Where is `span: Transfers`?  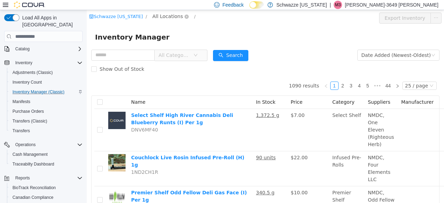
span: Transfers is located at coordinates (21, 131).